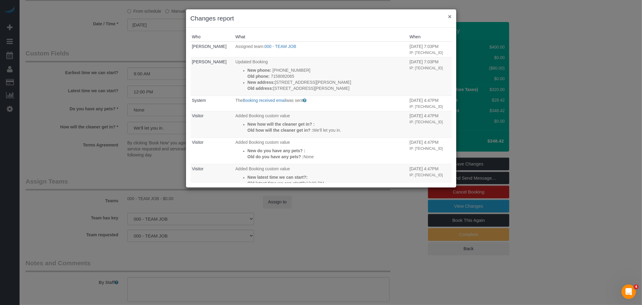 This screenshot has width=642, height=305. Describe the element at coordinates (278, 177) in the screenshot. I see `strong: New latest time we can start?:` at that location.